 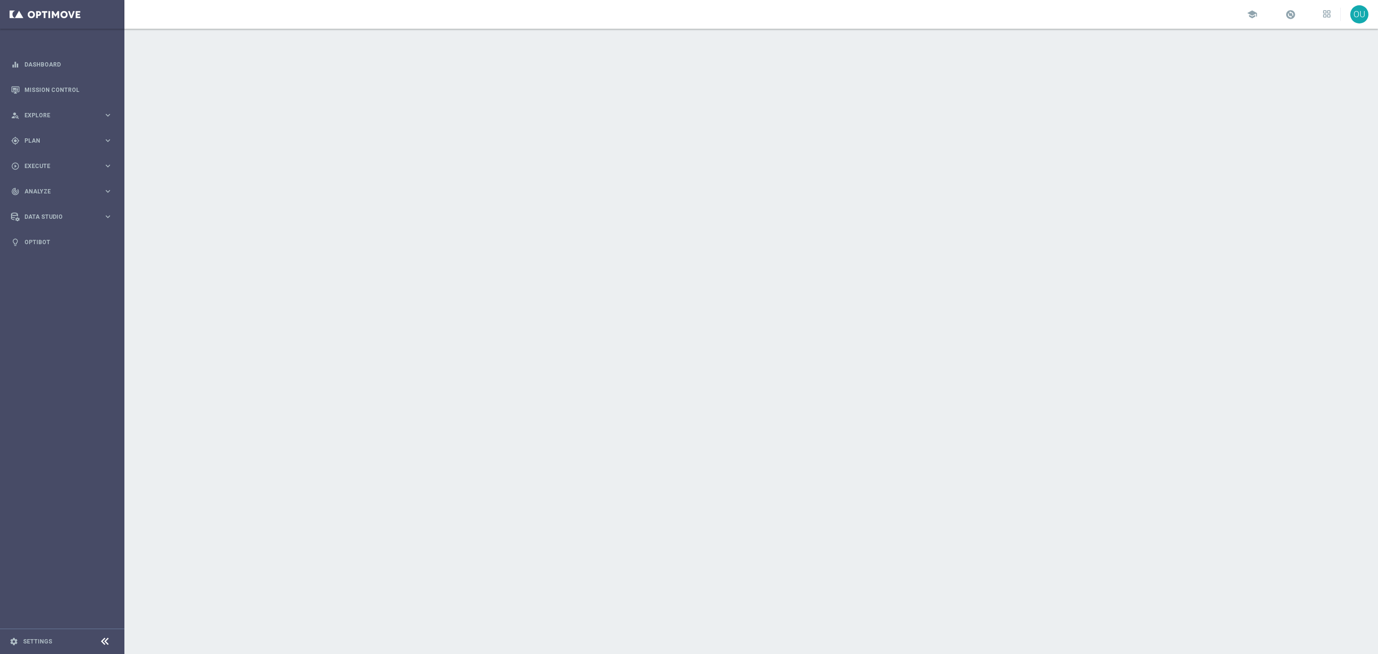 What do you see at coordinates (62, 115) in the screenshot?
I see `button: person_search Explore keyboard_arrow_right` at bounding box center [62, 115].